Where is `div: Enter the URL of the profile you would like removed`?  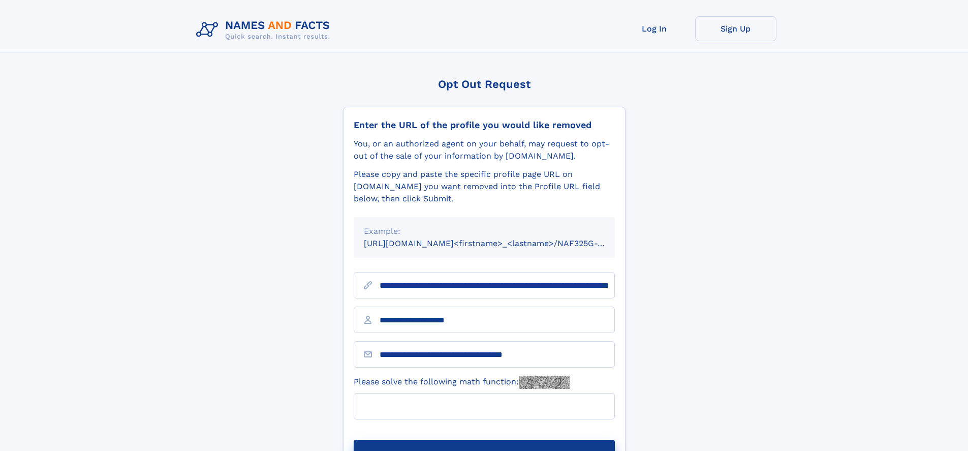 div: Enter the URL of the profile you would like removed is located at coordinates (484, 125).